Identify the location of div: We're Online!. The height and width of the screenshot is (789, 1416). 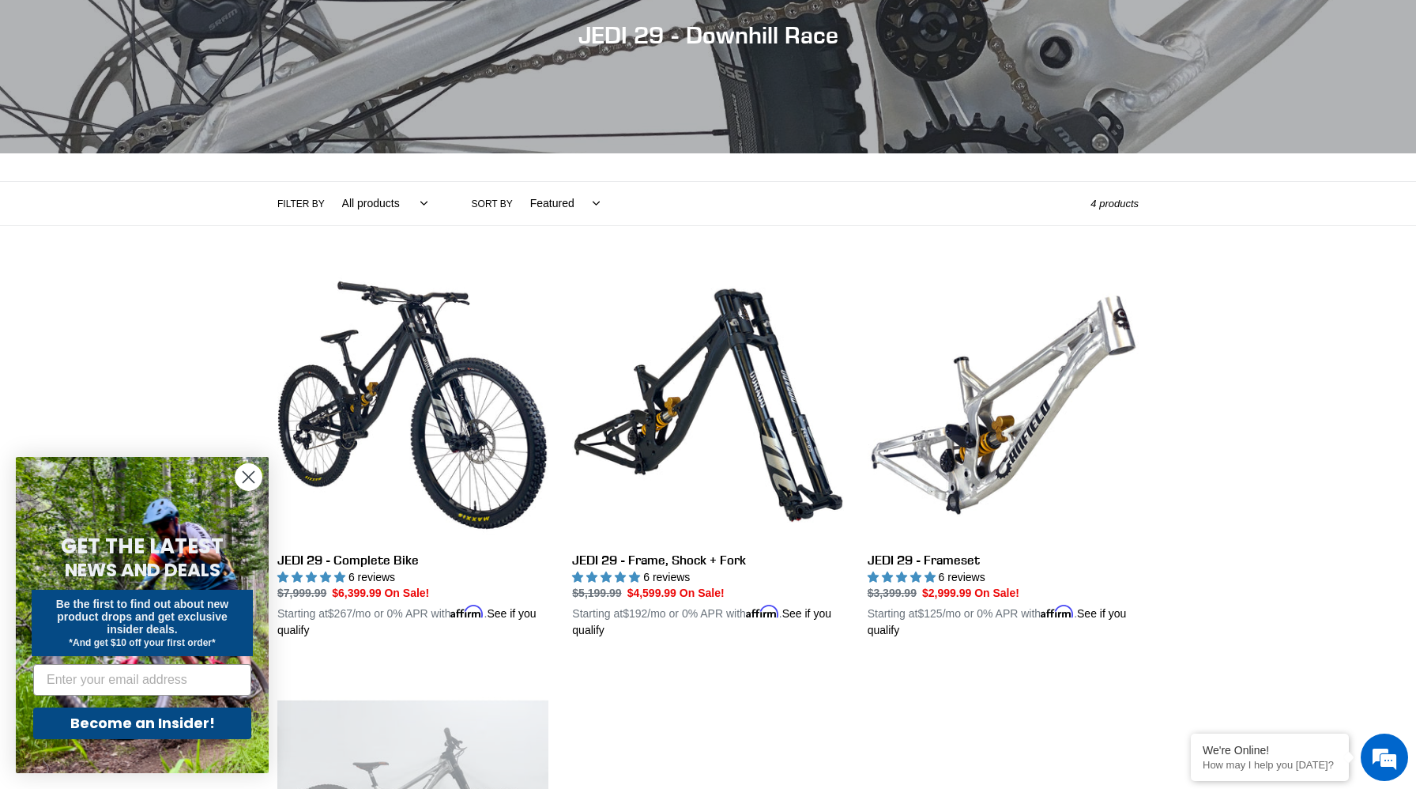
(1270, 750).